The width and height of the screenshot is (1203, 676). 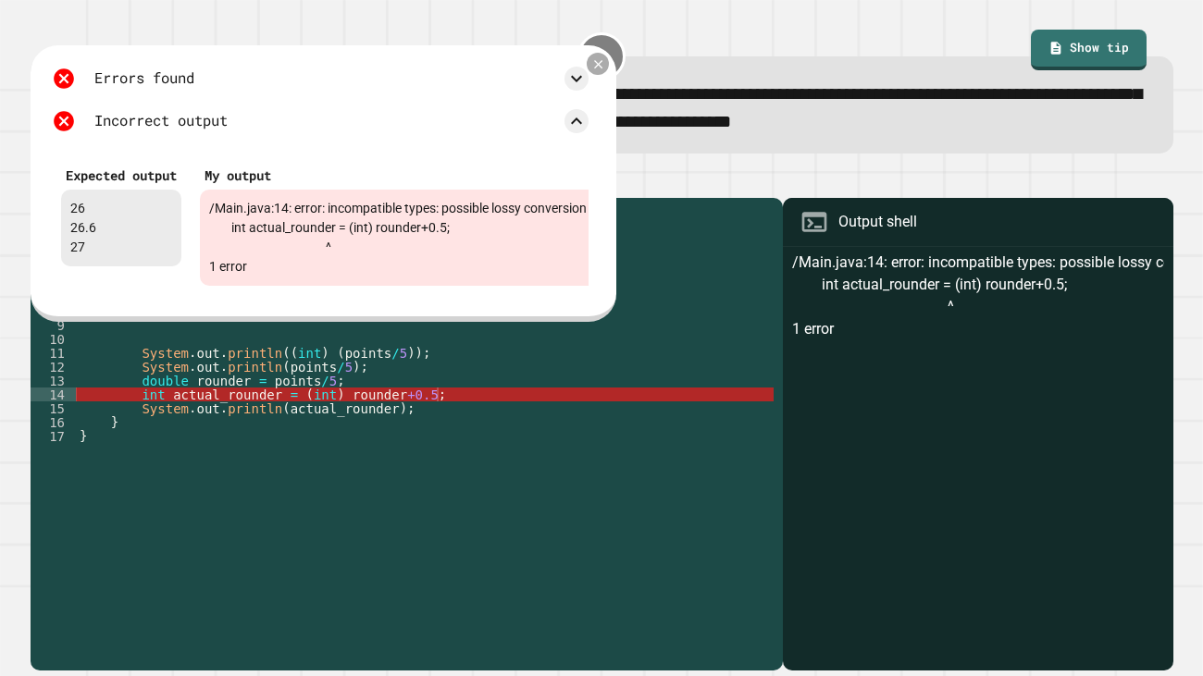 I want to click on a: Show tip, so click(x=1088, y=50).